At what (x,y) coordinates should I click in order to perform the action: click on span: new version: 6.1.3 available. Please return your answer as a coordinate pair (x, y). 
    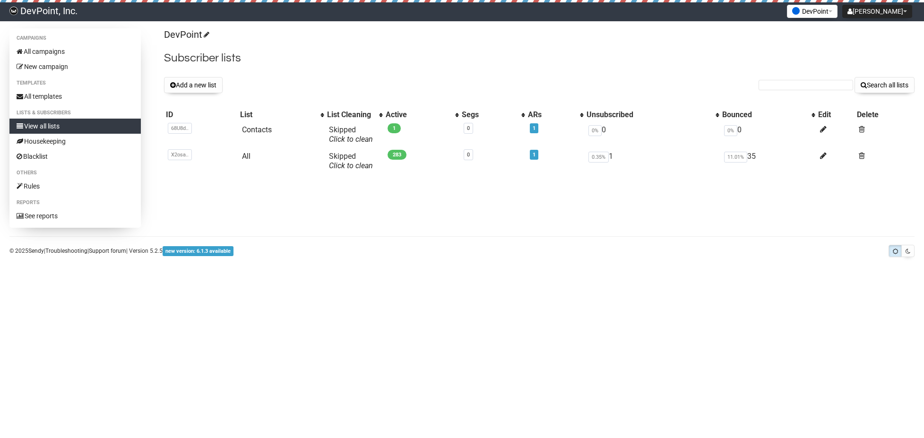
    Looking at the image, I should click on (198, 251).